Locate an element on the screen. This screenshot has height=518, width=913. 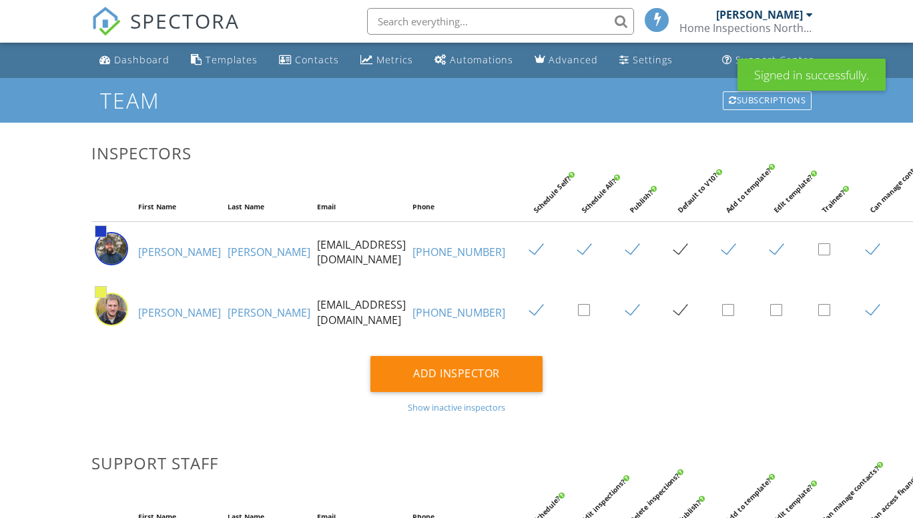
div: Contacts is located at coordinates (317, 59).